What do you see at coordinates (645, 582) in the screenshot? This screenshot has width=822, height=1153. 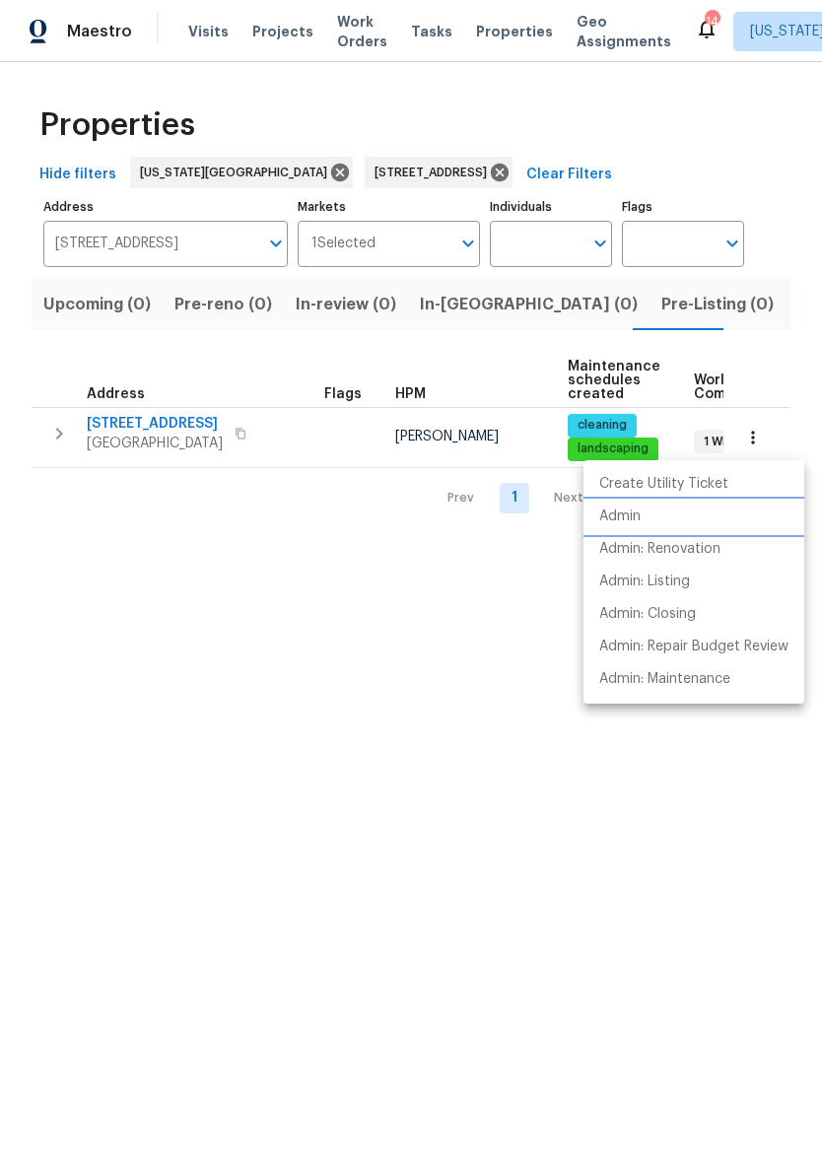 I see `p: Admin: Listing` at bounding box center [645, 582].